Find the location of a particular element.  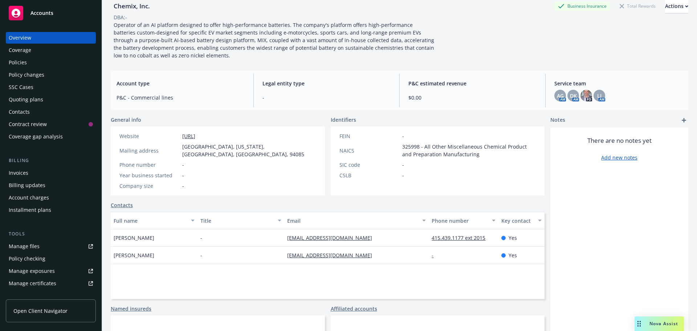

span: AG is located at coordinates (560, 95).